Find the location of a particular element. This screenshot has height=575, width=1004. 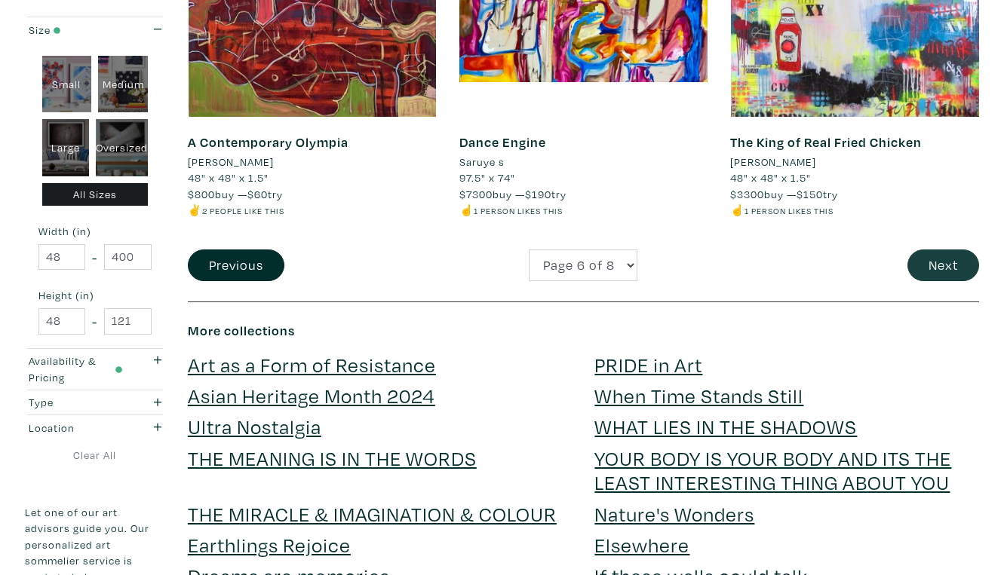

span: 97.5" x 74" is located at coordinates (487, 177).